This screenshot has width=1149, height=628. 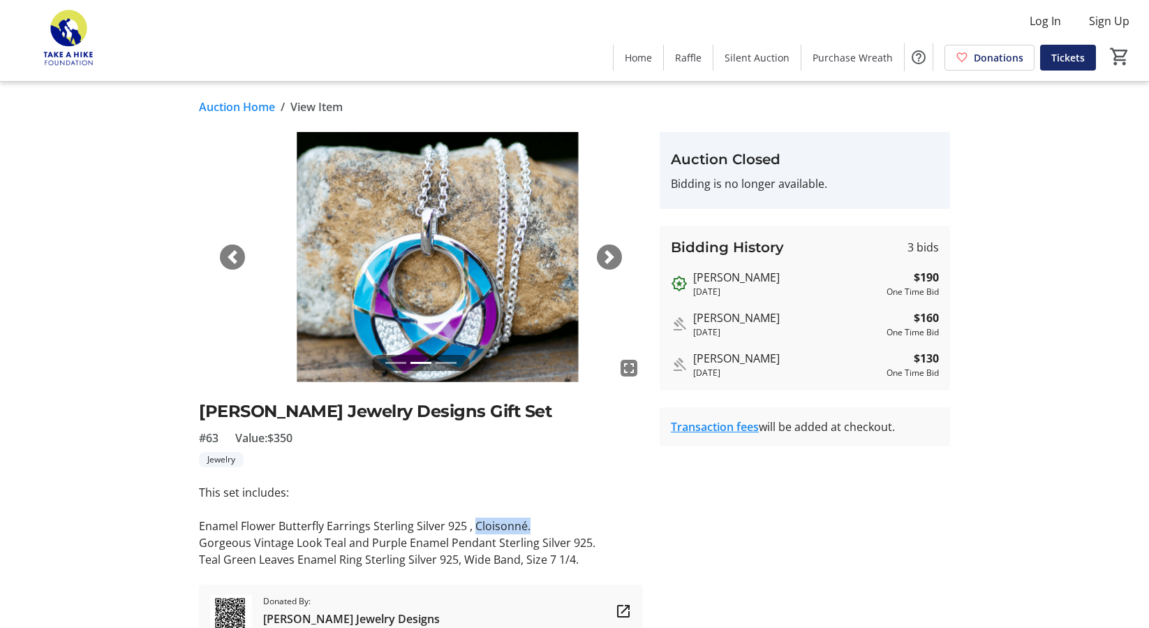 I want to click on h3: Bidding History, so click(x=727, y=247).